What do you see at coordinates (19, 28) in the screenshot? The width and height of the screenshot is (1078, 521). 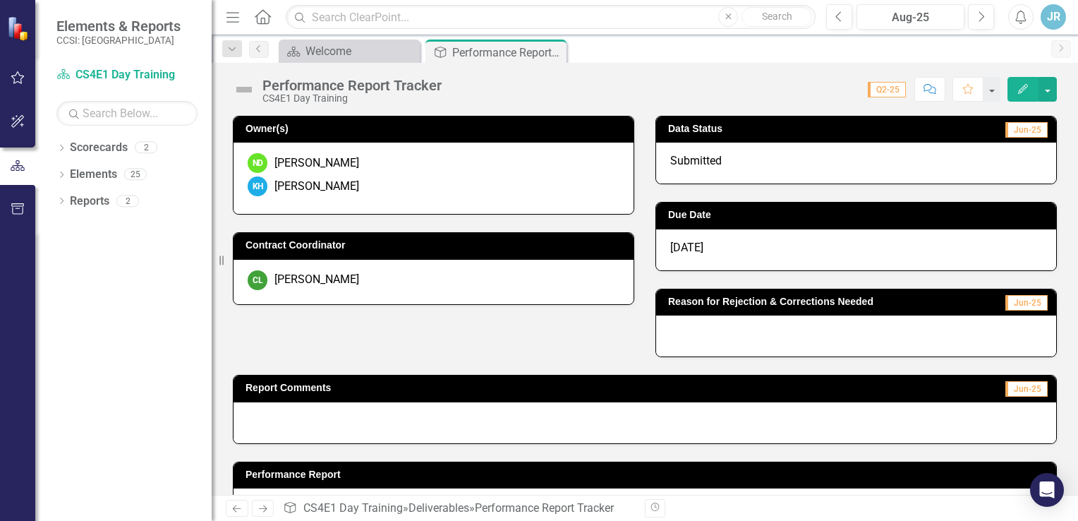 I see `img: ClearPoint Strategy` at bounding box center [19, 28].